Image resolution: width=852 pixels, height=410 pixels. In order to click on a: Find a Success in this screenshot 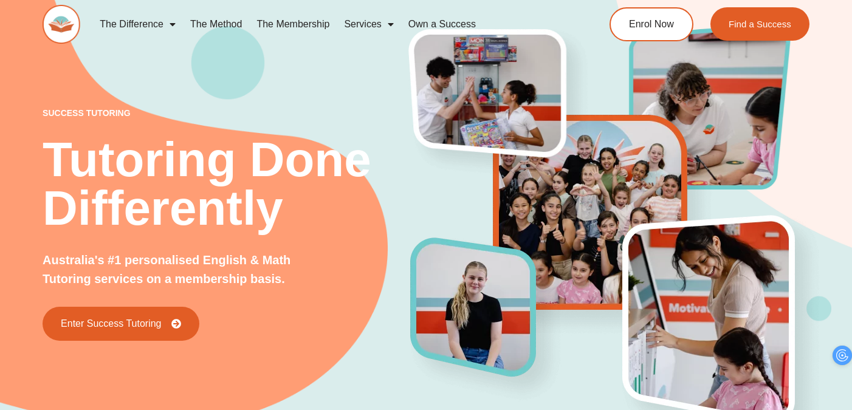, I will do `click(759, 24)`.